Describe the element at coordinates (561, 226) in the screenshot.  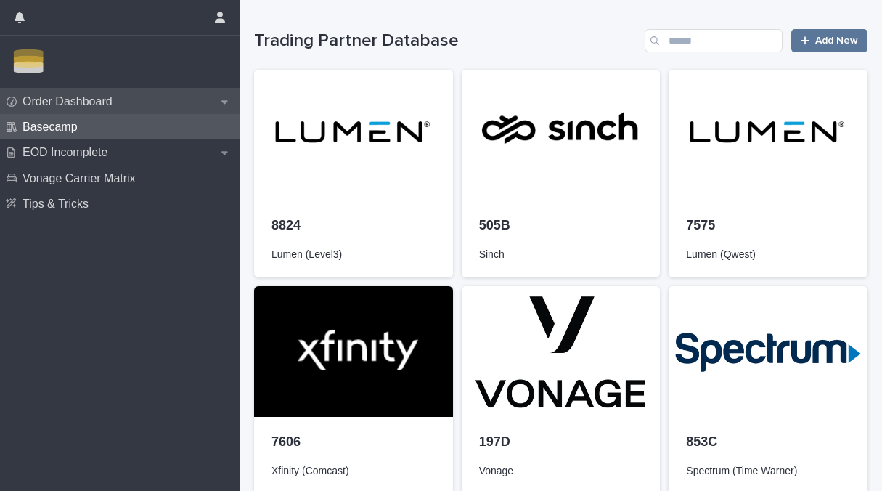
I see `p: 505B` at that location.